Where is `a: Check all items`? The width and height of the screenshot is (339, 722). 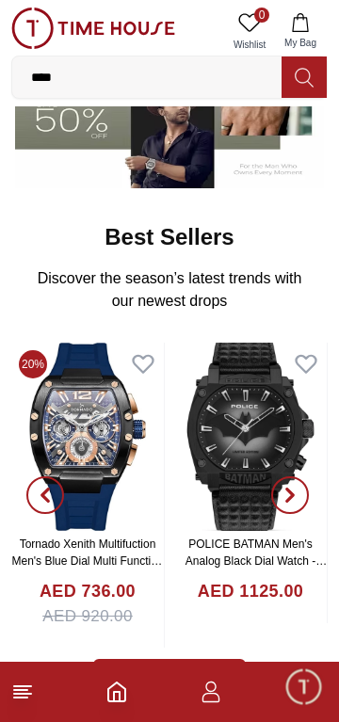 a: Check all items is located at coordinates (170, 672).